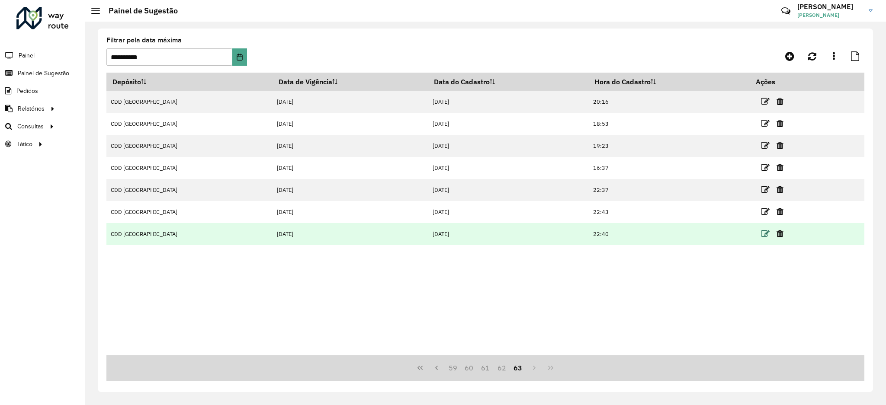 This screenshot has height=405, width=886. I want to click on span: Tático, so click(24, 144).